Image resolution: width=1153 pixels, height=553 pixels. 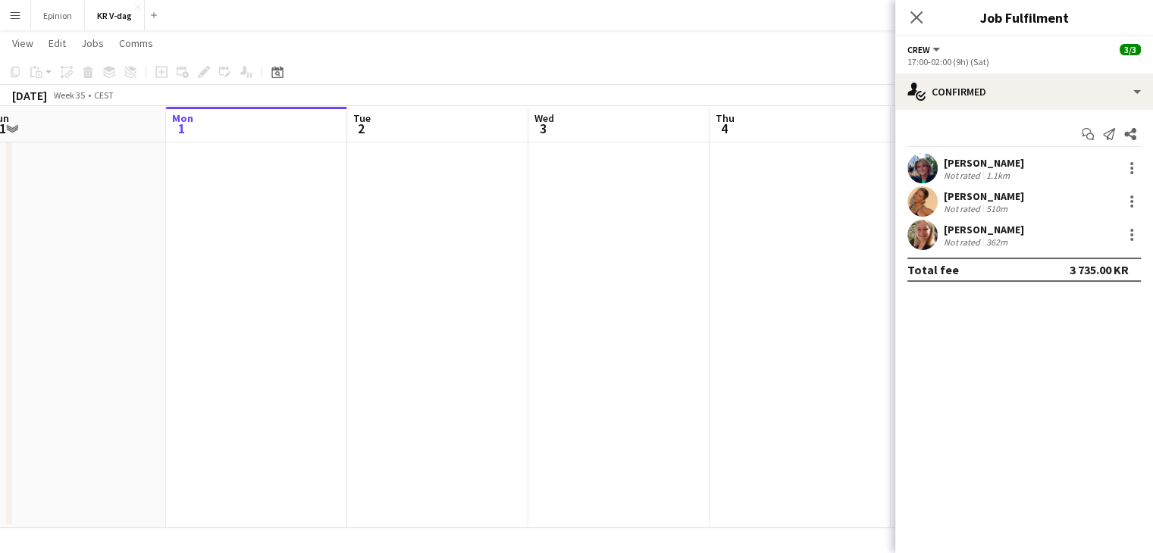 I want to click on div: 510m, so click(x=997, y=208).